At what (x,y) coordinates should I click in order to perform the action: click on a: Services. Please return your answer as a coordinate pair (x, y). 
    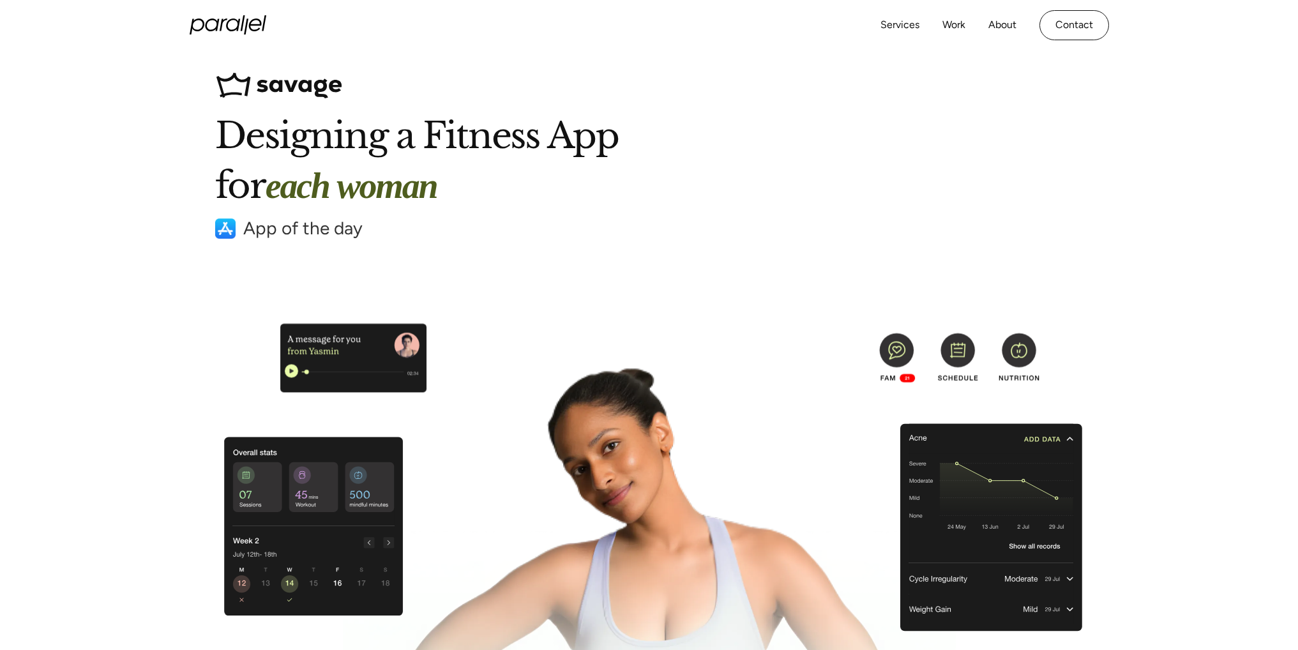
    Looking at the image, I should click on (899, 25).